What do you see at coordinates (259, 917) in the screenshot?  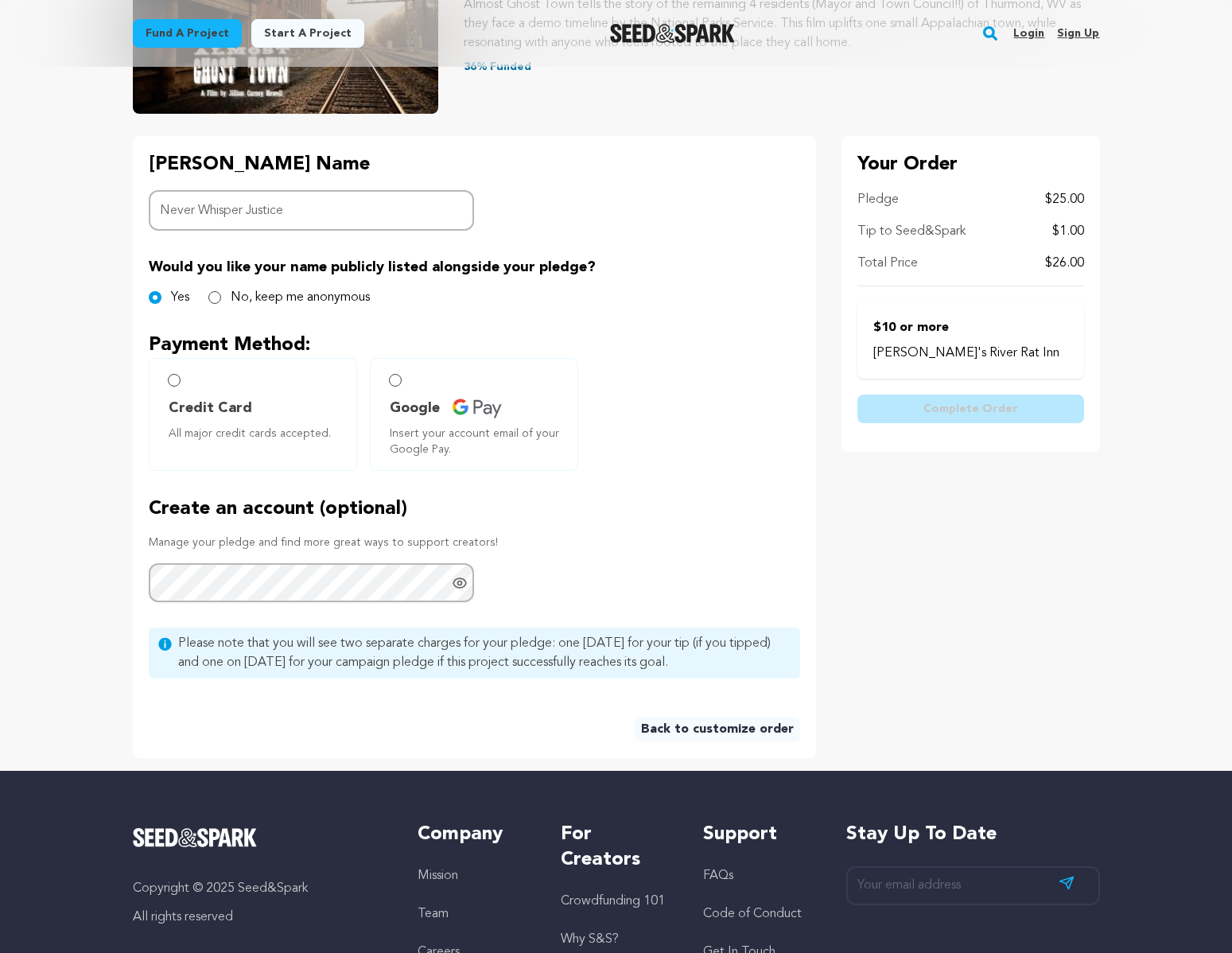 I see `p: All rights reserved` at bounding box center [259, 917].